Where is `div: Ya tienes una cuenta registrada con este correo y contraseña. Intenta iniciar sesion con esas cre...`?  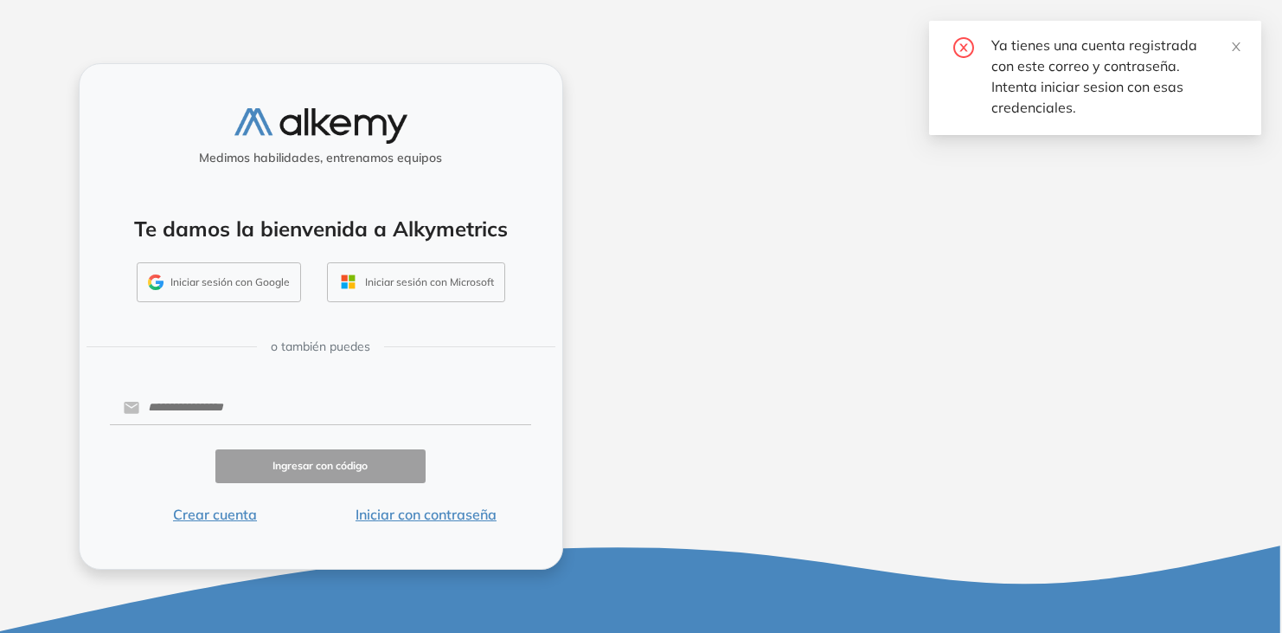
div: Ya tienes una cuenta registrada con este correo y contraseña. Intenta iniciar sesion con esas cre... is located at coordinates (1116, 76).